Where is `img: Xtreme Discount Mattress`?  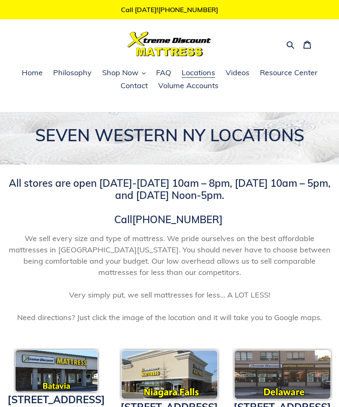
img: Xtreme Discount Mattress is located at coordinates (169, 44).